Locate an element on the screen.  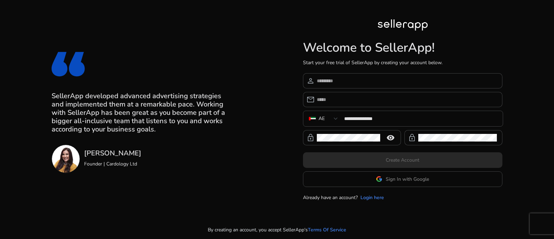
p: Already have an account? is located at coordinates (331, 197).